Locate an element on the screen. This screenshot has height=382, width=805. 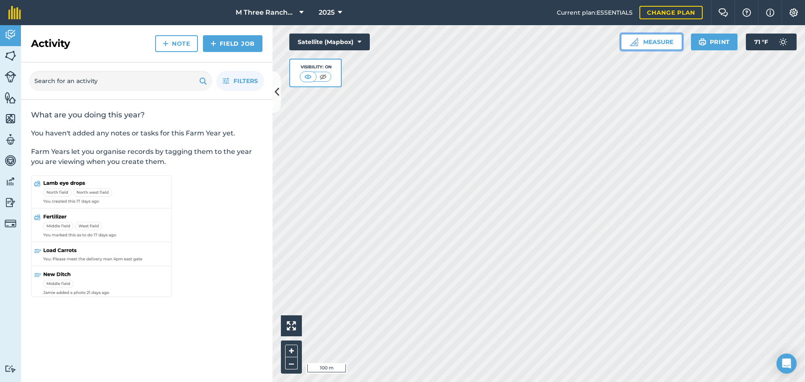
p: You haven't added any notes or tasks for this Farm Year yet. is located at coordinates (147, 133).